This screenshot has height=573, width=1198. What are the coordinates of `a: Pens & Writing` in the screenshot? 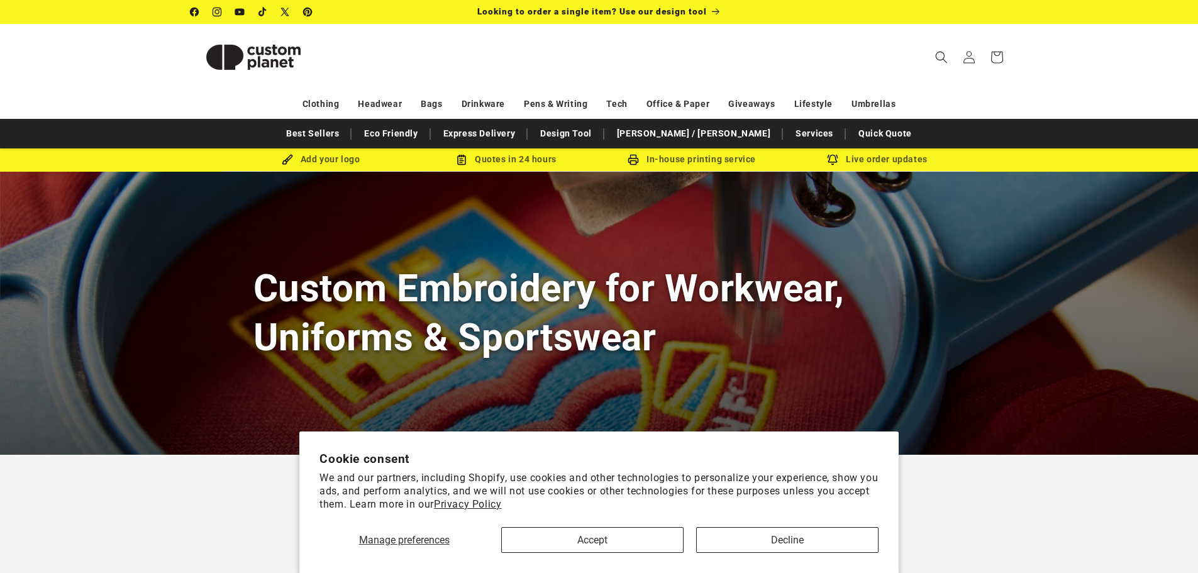 It's located at (555, 104).